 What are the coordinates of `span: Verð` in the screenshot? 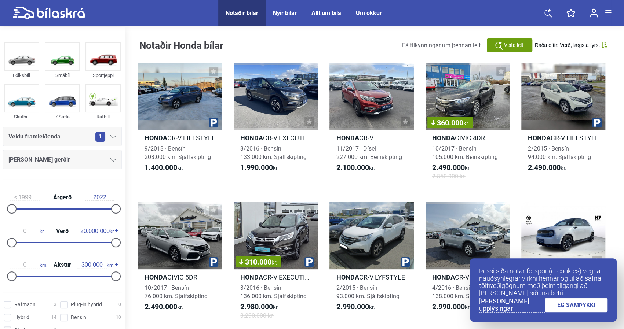 It's located at (62, 231).